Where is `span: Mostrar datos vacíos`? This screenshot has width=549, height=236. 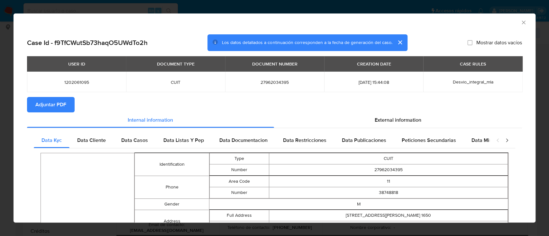
span: Mostrar datos vacíos is located at coordinates (499, 43).